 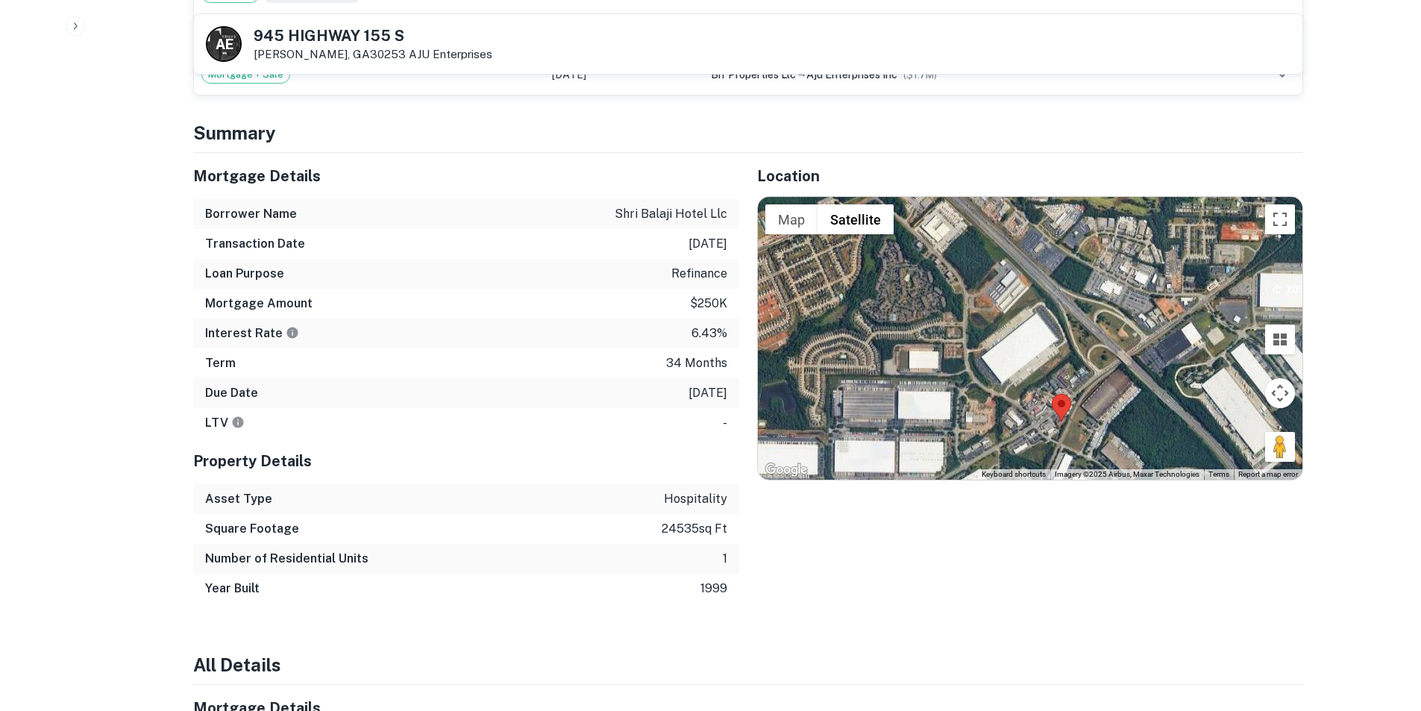 What do you see at coordinates (232, 588) in the screenshot?
I see `h6: Year Built` at bounding box center [232, 588].